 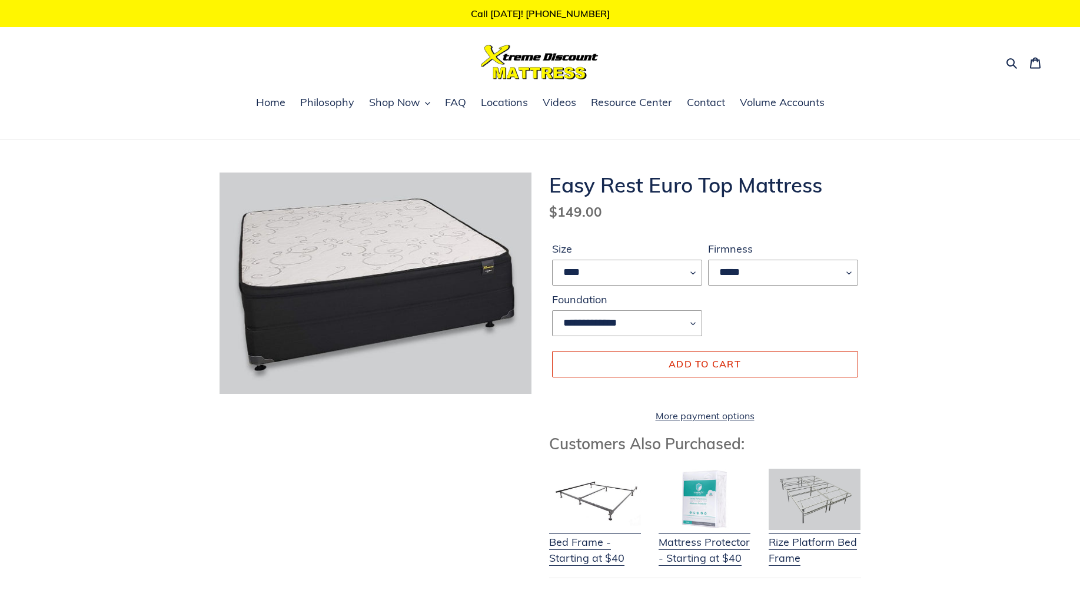 What do you see at coordinates (783, 248) in the screenshot?
I see `label: Firmness` at bounding box center [783, 248].